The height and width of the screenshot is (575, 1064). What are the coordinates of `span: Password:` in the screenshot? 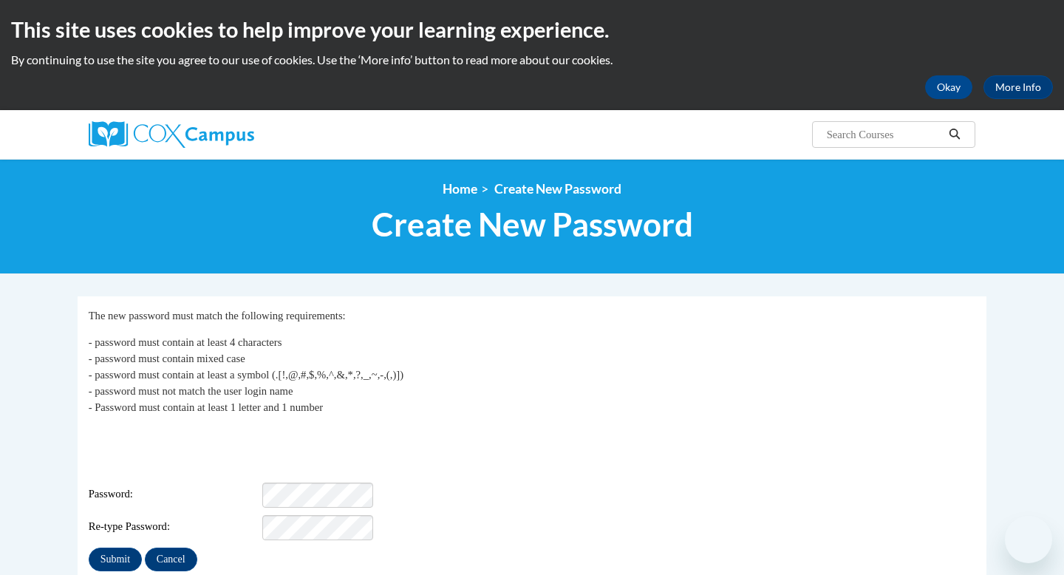 It's located at (174, 495).